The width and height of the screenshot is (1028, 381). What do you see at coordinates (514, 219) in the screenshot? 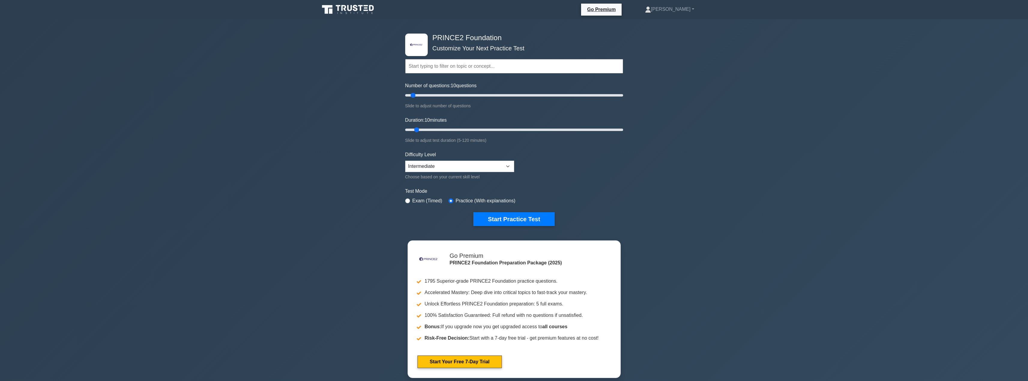
I see `button: Start Practice Test` at bounding box center [514, 219].